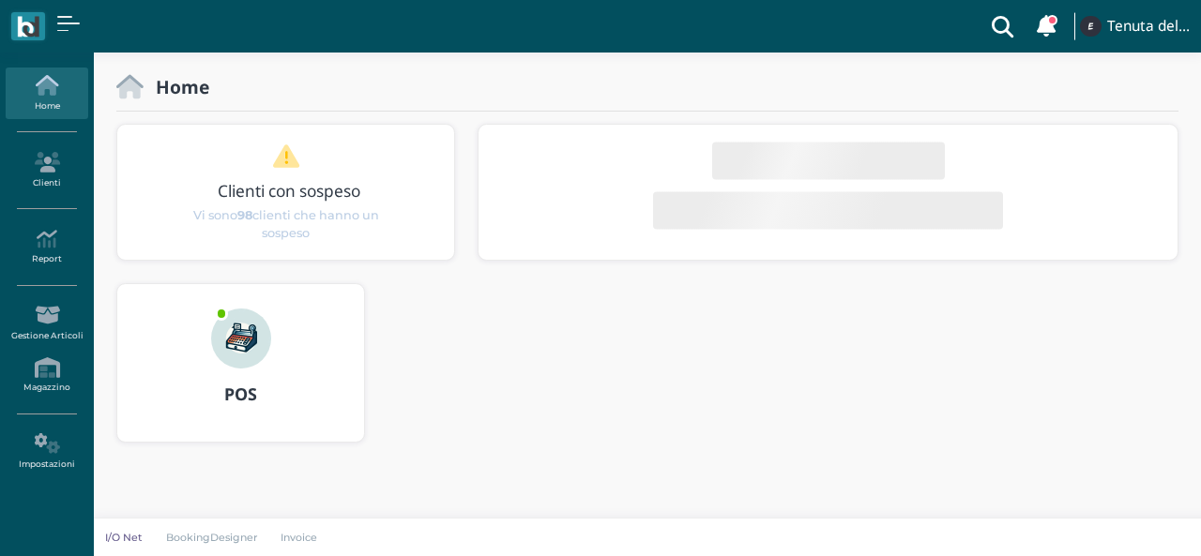 The image size is (1201, 556). What do you see at coordinates (1133, 26) in the screenshot?
I see `a: ... Tenuta del Barco` at bounding box center [1133, 26].